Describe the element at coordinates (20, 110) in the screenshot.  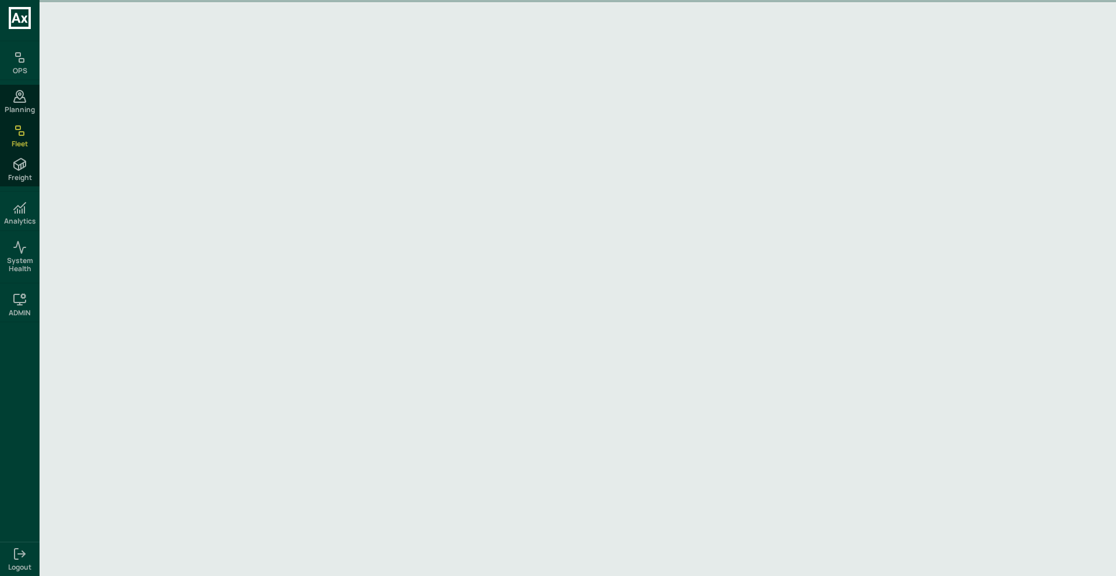
I see `span: Planning` at that location.